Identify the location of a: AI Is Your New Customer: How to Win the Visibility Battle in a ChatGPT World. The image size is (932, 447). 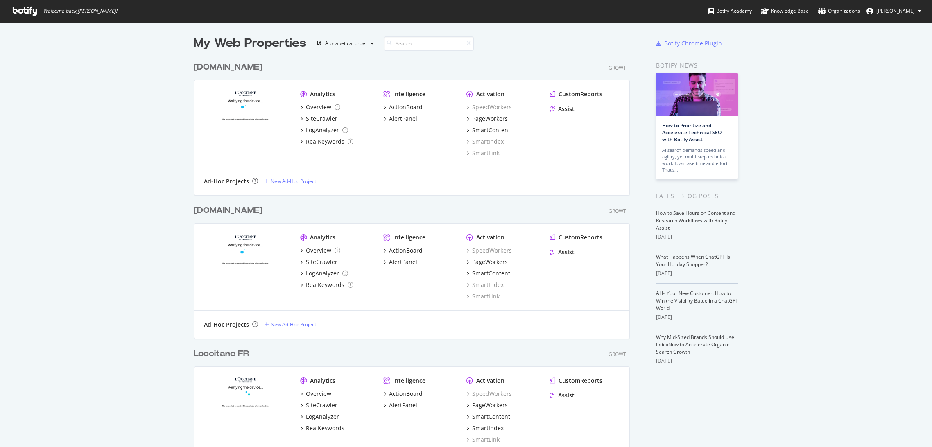
(697, 301).